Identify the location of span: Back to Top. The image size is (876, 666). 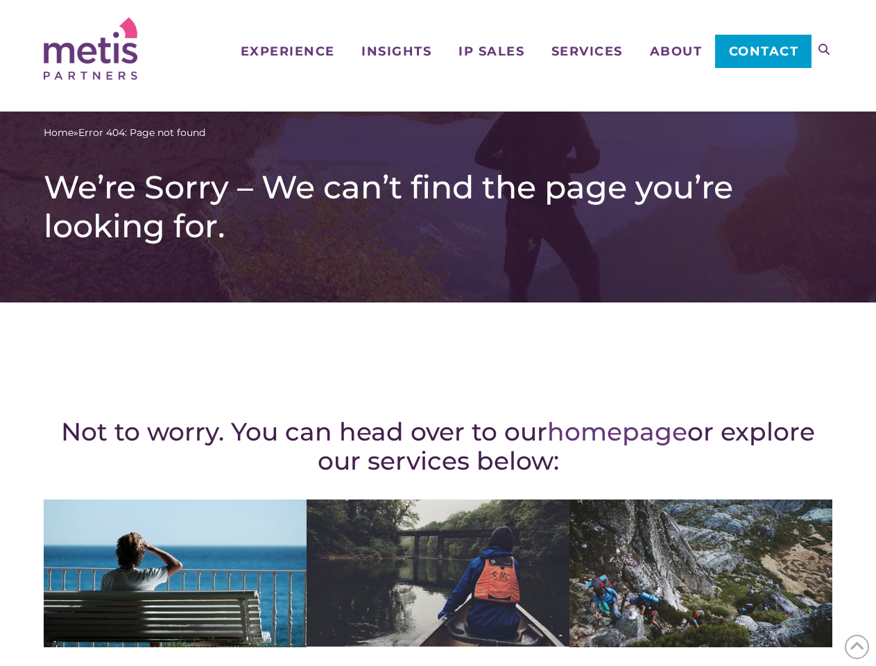
(856, 646).